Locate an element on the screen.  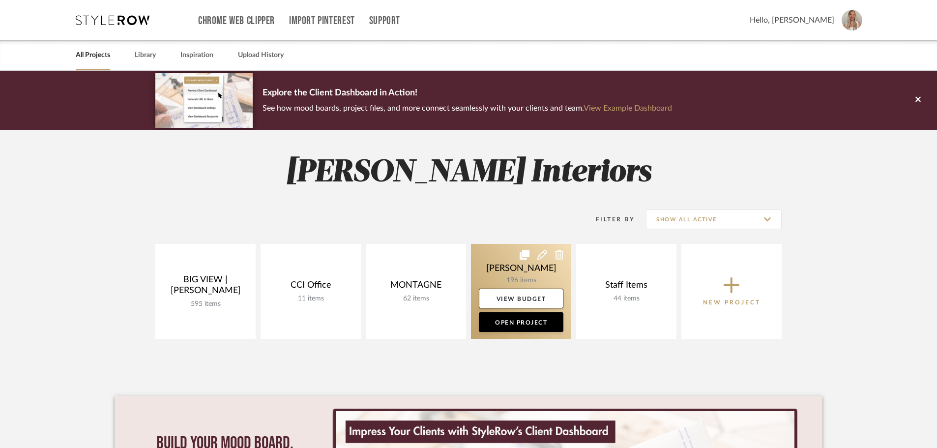
div: 62 items is located at coordinates (416, 298).